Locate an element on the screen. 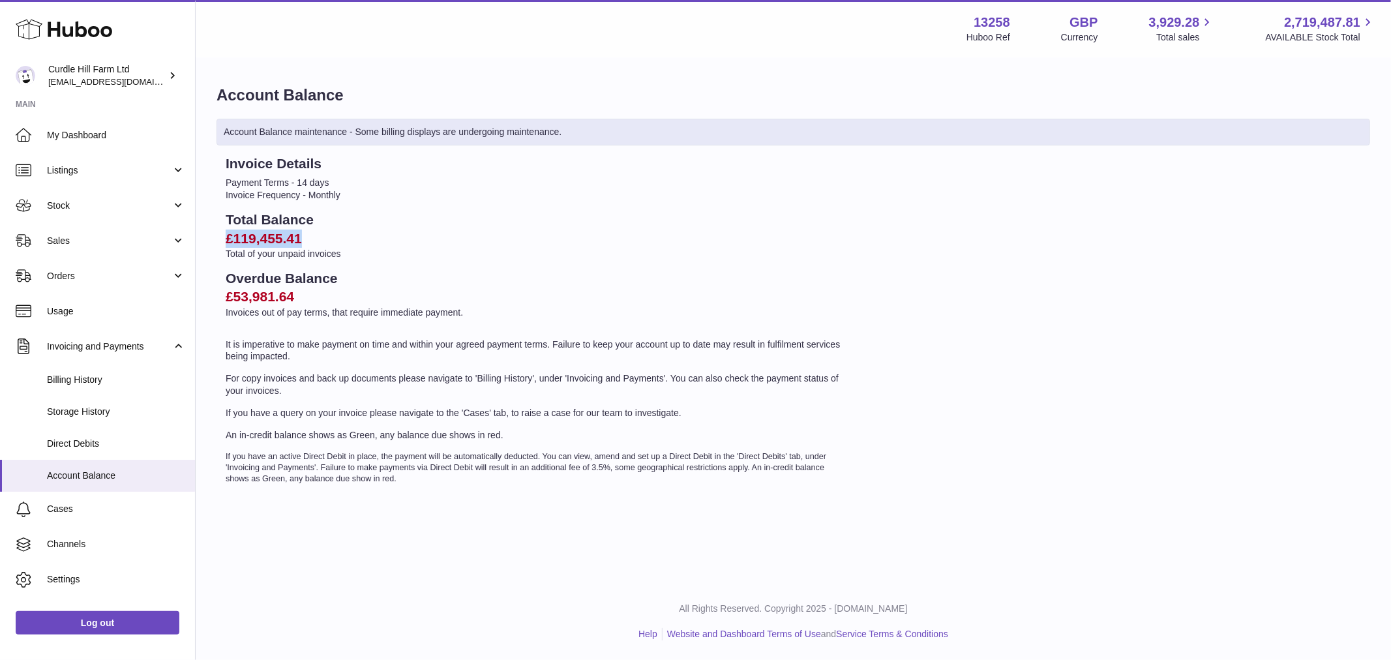 The width and height of the screenshot is (1391, 660). a: Help is located at coordinates (648, 634).